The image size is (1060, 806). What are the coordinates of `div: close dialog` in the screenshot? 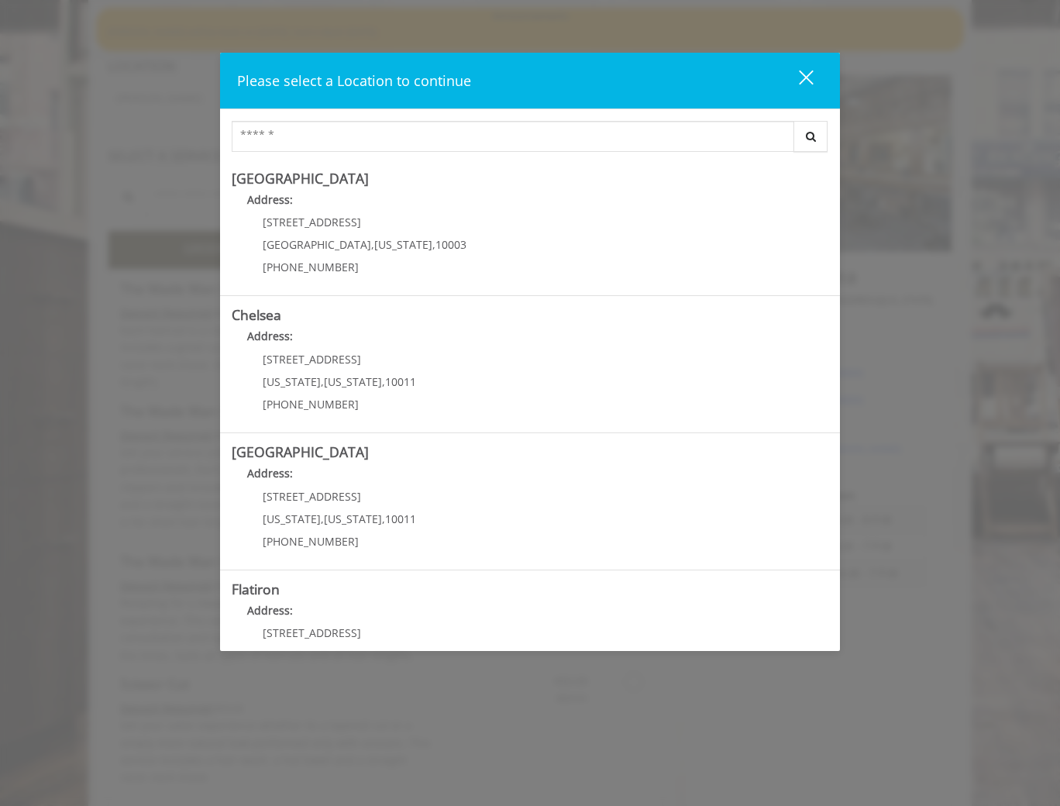 It's located at (797, 81).